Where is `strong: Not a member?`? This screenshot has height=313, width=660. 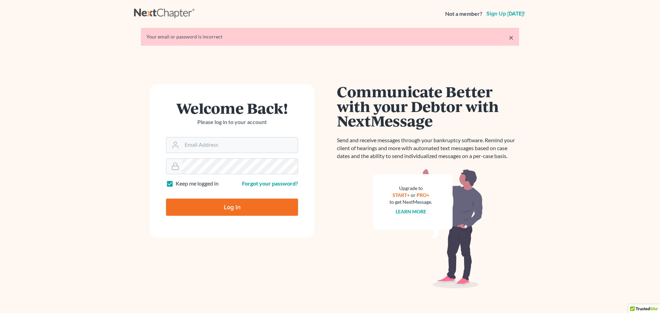 strong: Not a member? is located at coordinates (464, 14).